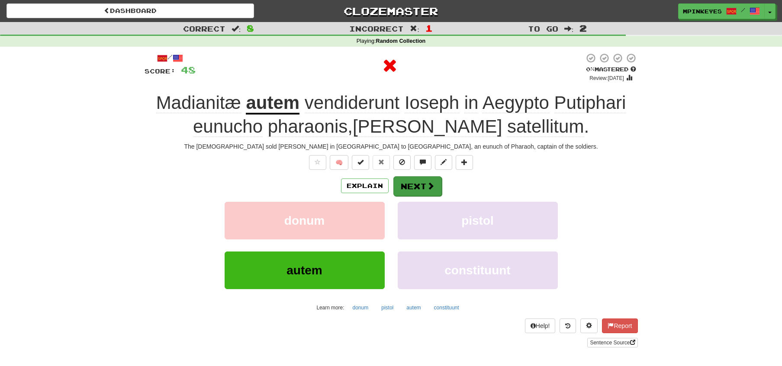 The image size is (782, 366). Describe the element at coordinates (330, 308) in the screenshot. I see `small: Learn more:` at that location.